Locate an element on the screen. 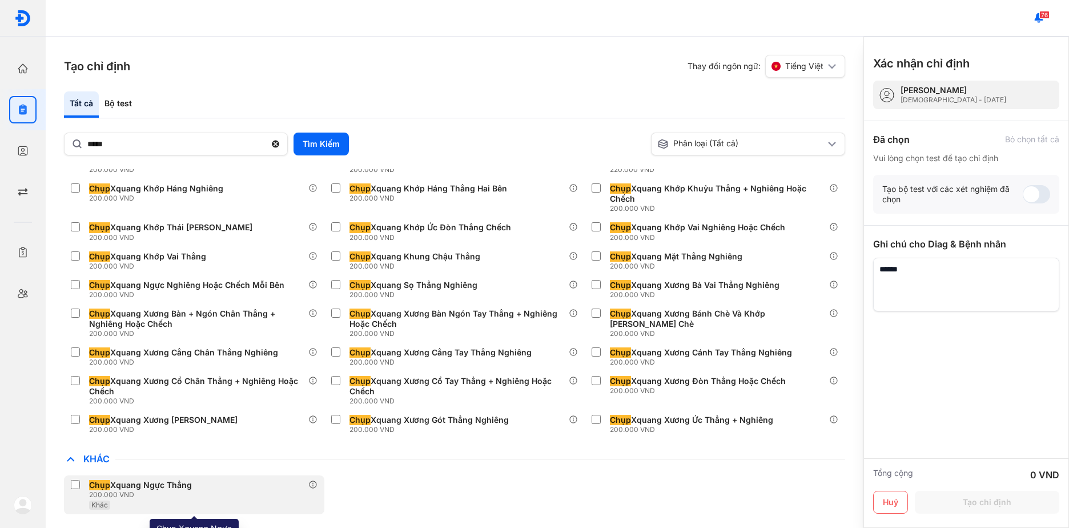 Image resolution: width=1069 pixels, height=528 pixels. div: Xquang Khớp Háng Nghiêng is located at coordinates (156, 188).